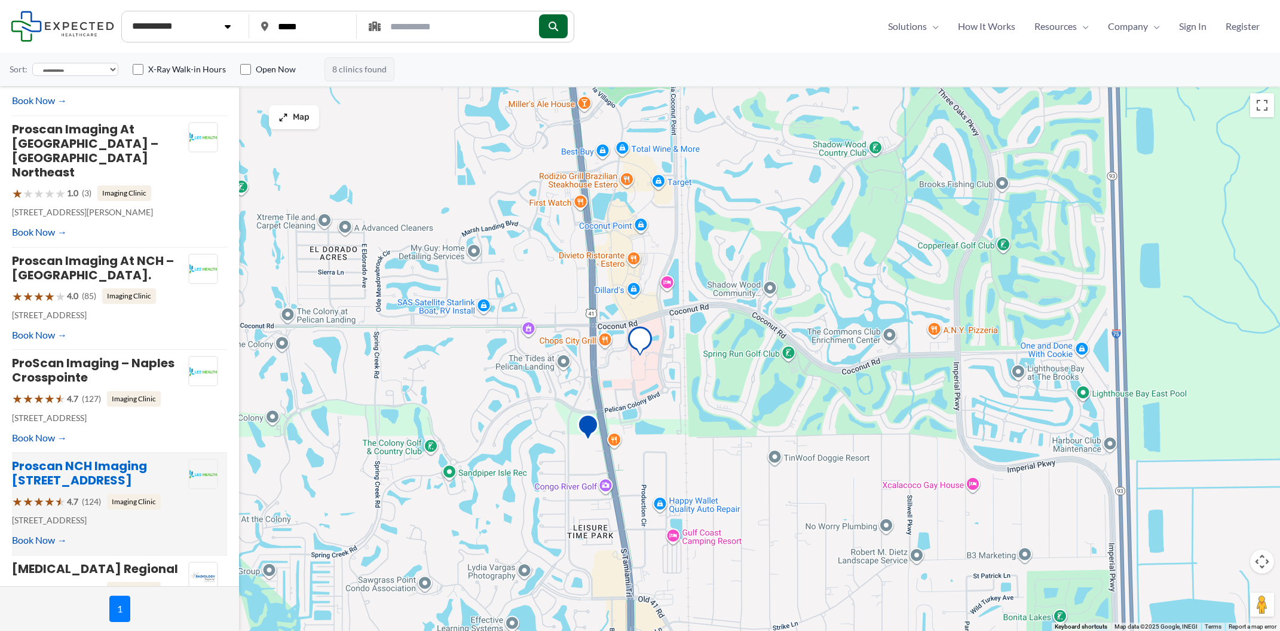 The width and height of the screenshot is (1280, 631). What do you see at coordinates (294, 117) in the screenshot?
I see `button: Map` at bounding box center [294, 117].